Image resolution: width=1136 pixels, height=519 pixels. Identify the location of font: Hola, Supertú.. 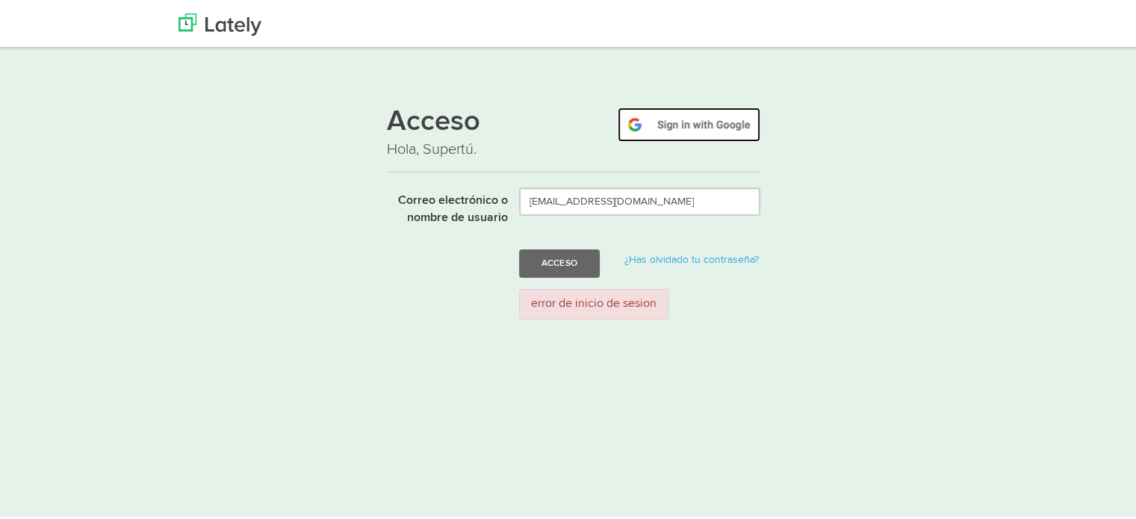
(432, 147).